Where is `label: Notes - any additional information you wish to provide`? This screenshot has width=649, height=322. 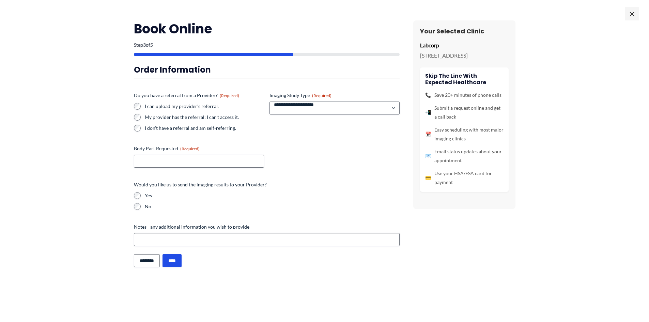 label: Notes - any additional information you wish to provide is located at coordinates (267, 227).